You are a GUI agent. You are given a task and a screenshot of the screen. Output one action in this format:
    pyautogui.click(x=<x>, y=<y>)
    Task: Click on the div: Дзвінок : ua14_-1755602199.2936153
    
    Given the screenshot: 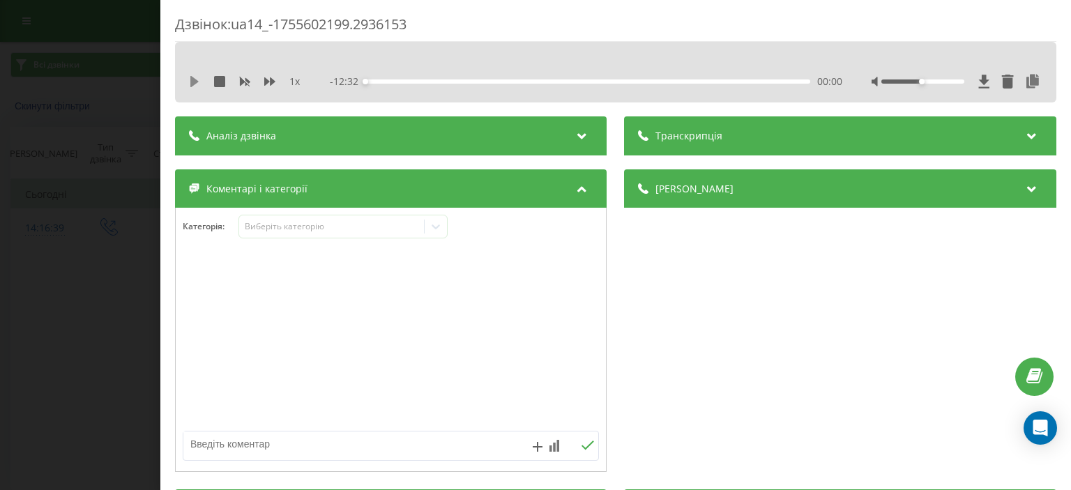 What is the action you would take?
    pyautogui.click(x=616, y=28)
    